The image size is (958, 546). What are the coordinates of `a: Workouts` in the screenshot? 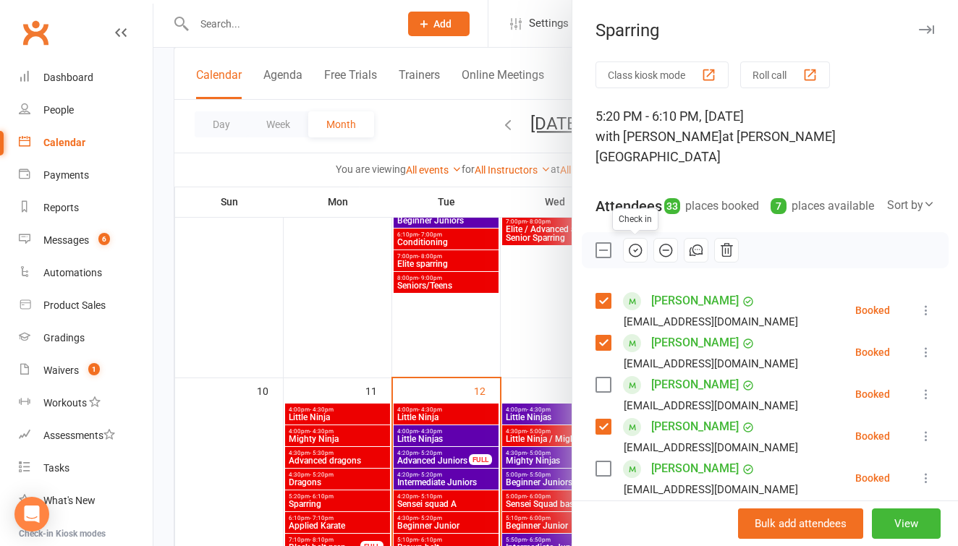 It's located at (85, 403).